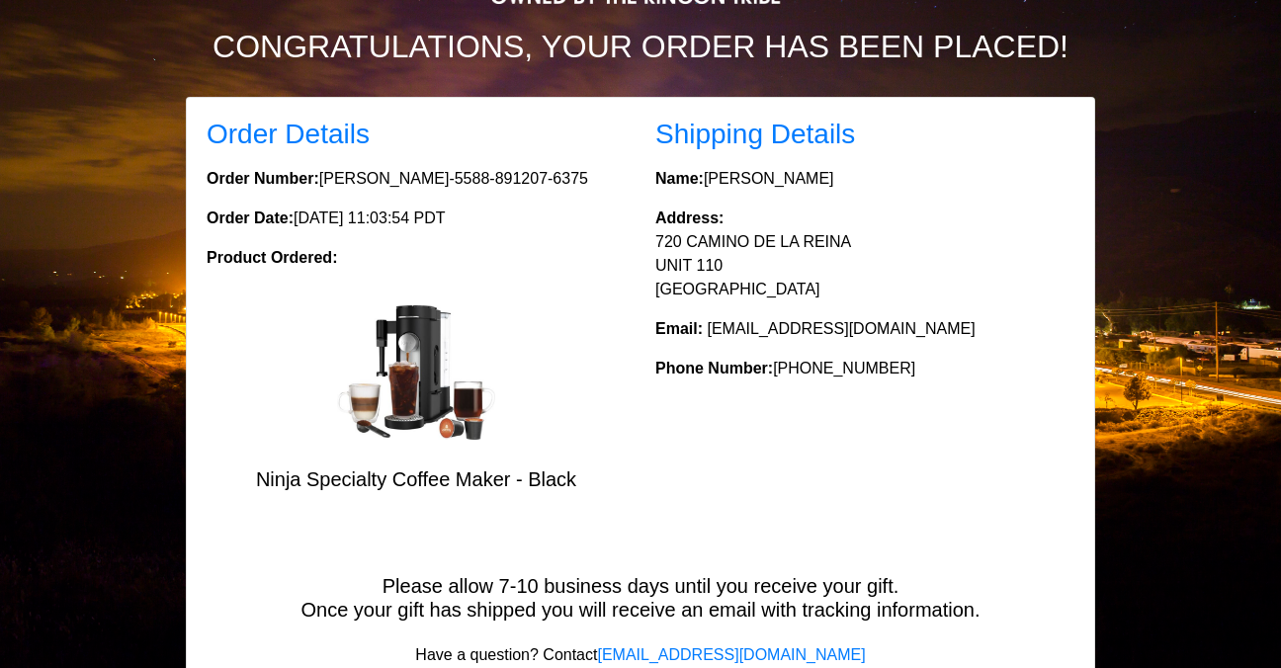  I want to click on strong: Order Date:, so click(250, 217).